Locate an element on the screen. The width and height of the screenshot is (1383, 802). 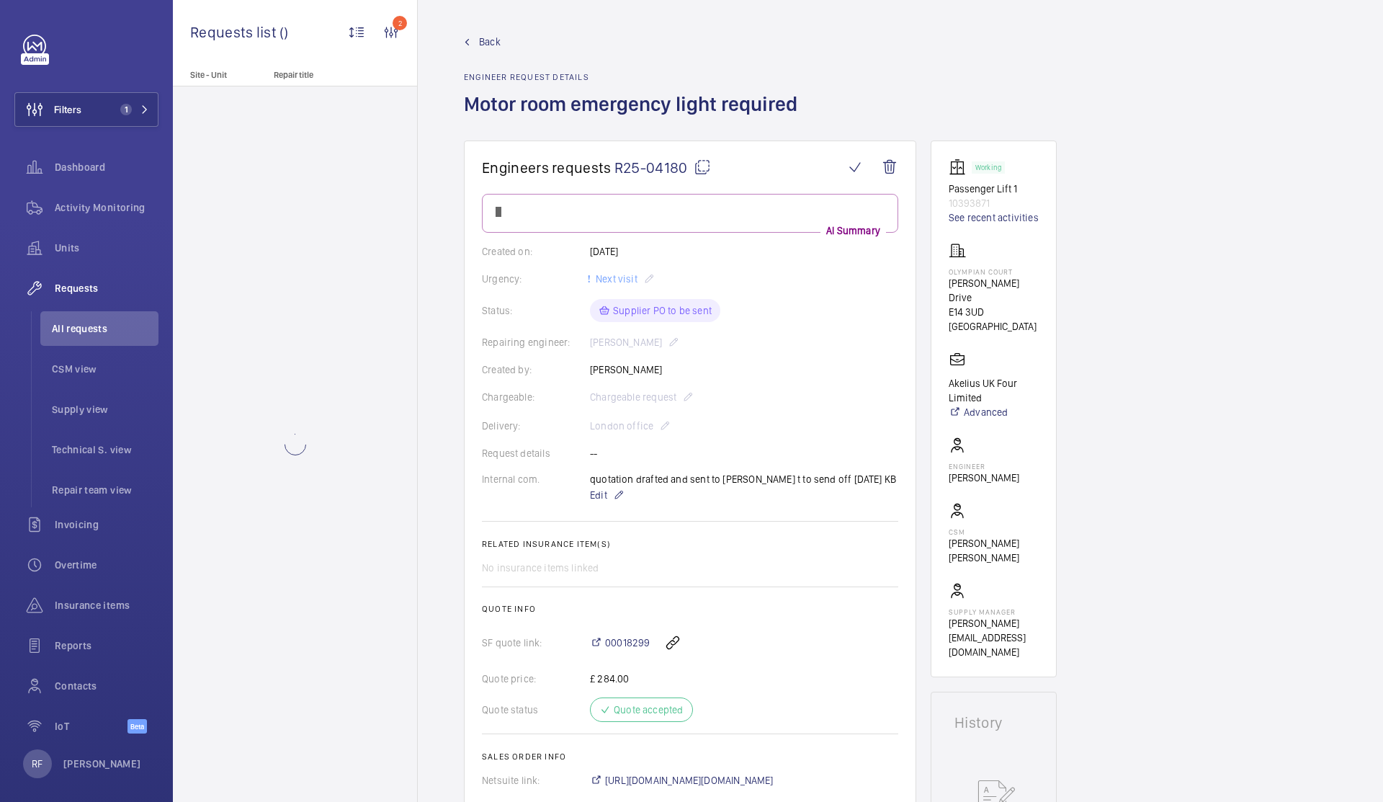
p: Supply manager is located at coordinates (993, 611).